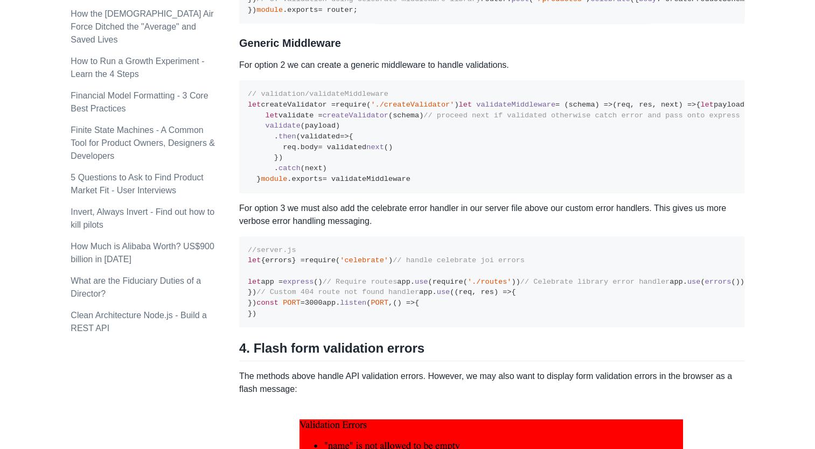  Describe the element at coordinates (309, 147) in the screenshot. I see `span: body` at that location.